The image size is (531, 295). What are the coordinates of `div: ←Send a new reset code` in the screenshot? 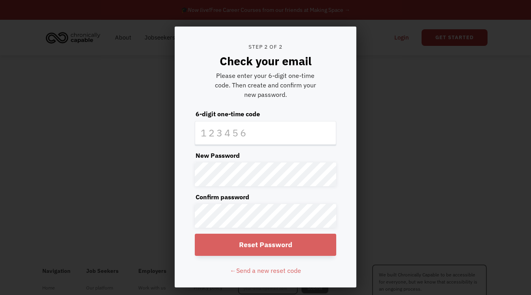 It's located at (266, 270).